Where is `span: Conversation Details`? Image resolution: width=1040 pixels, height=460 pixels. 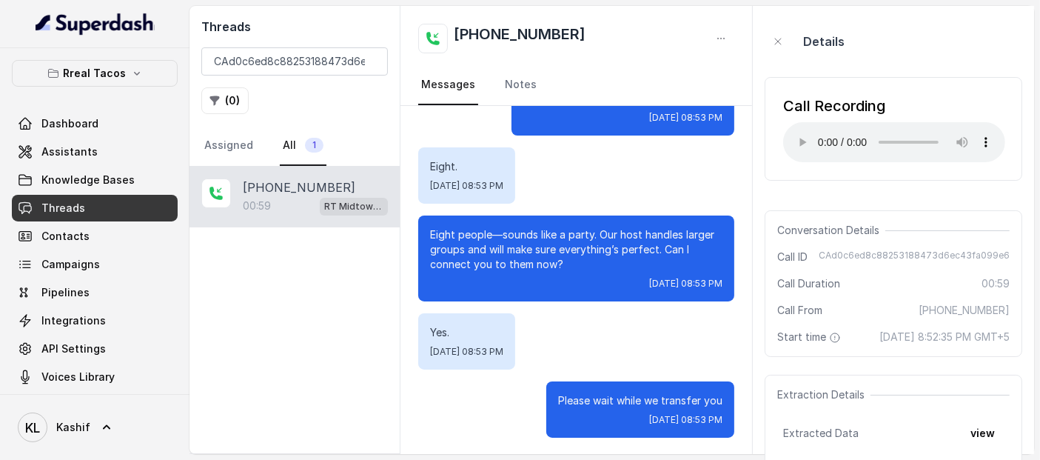 span: Conversation Details is located at coordinates (831, 230).